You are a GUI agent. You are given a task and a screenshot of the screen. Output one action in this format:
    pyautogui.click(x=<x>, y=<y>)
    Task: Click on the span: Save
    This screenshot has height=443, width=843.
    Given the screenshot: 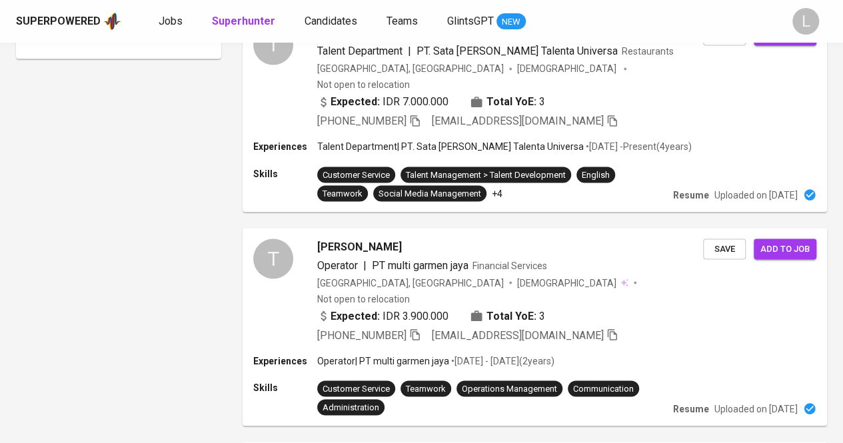 What is the action you would take?
    pyautogui.click(x=724, y=248)
    